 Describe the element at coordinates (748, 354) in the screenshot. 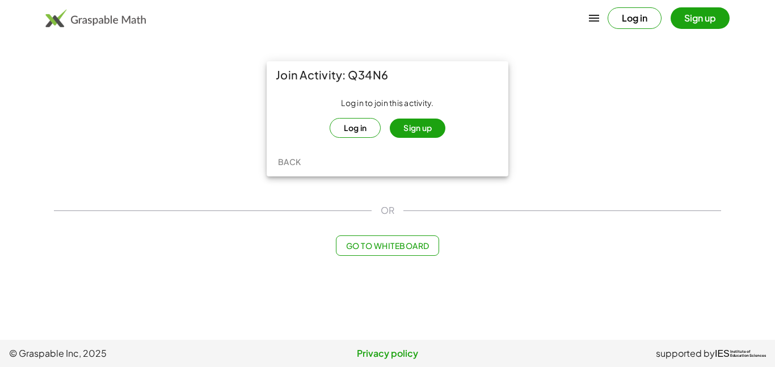

I see `span: Institute of Education Sciences` at that location.